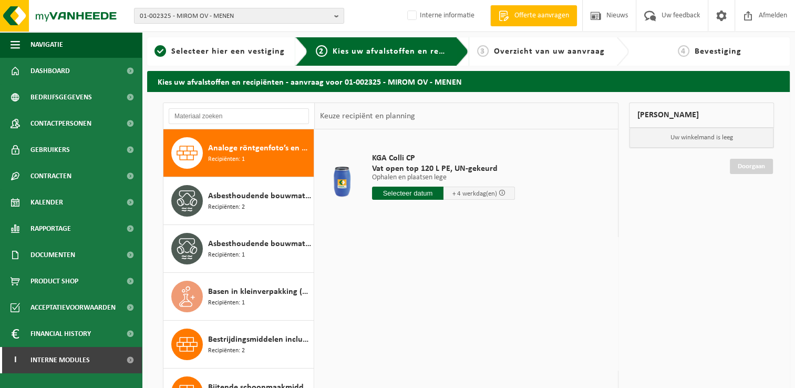 This screenshot has height=388, width=795. Describe the element at coordinates (60, 360) in the screenshot. I see `span: Interne modules` at that location.